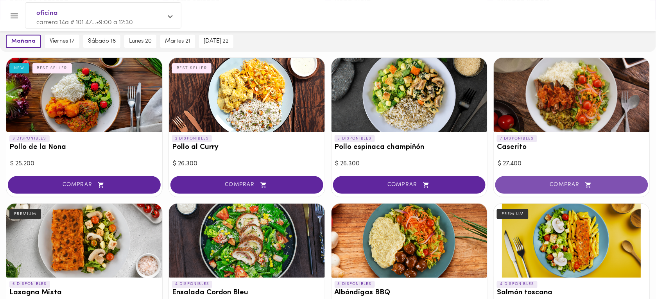 Image resolution: width=656 pixels, height=299 pixels. I want to click on button: martes 21, so click(178, 41).